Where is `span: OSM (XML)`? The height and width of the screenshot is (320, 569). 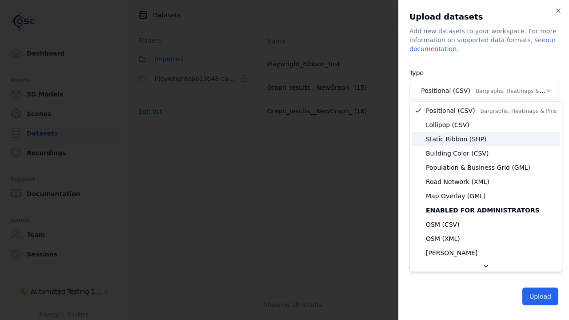 span: OSM (XML) is located at coordinates (443, 239).